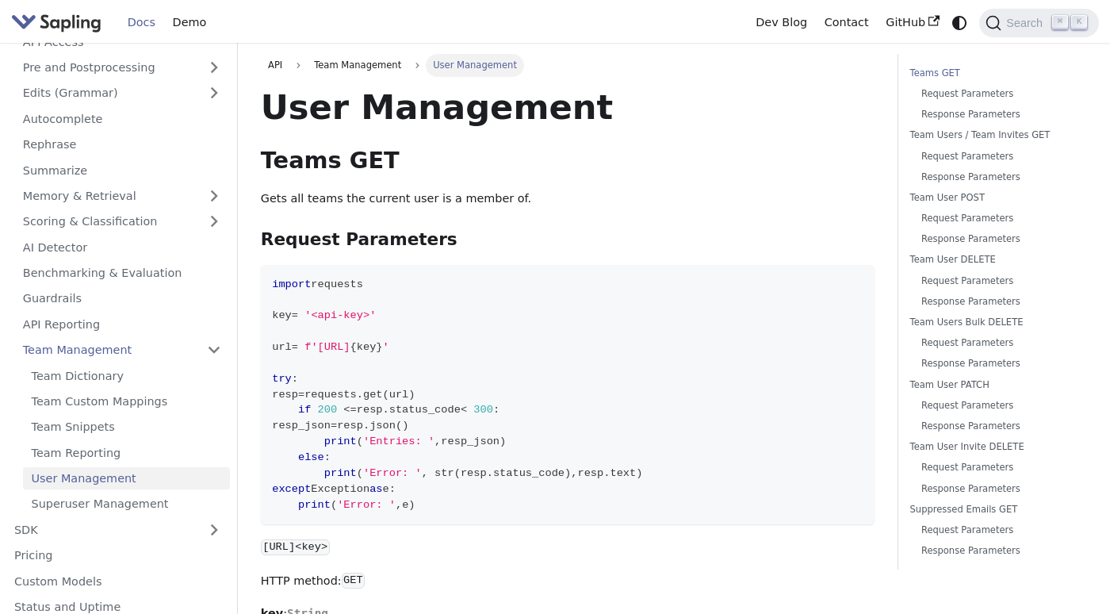 The image size is (1110, 614). I want to click on a: Superuser Management, so click(126, 503).